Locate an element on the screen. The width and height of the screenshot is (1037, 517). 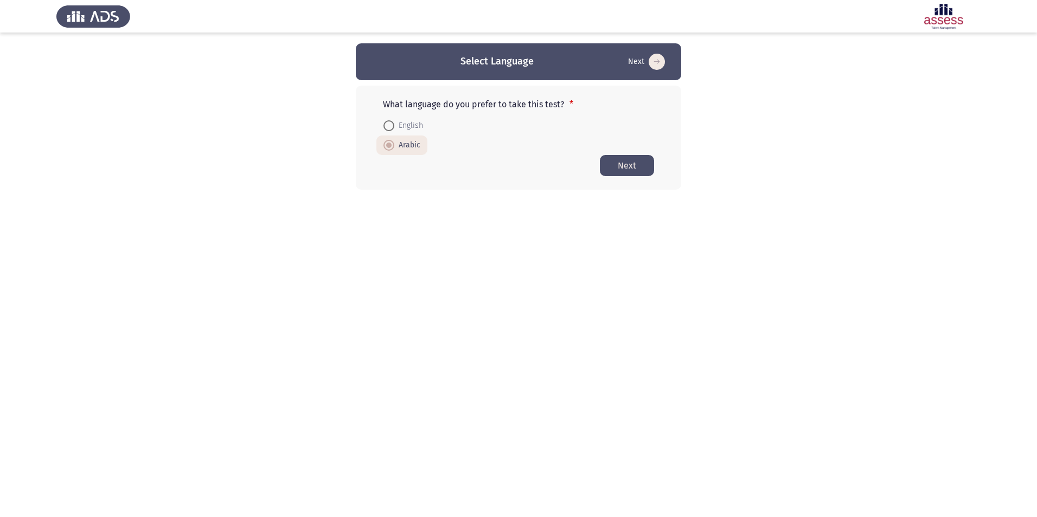
p: What language do you prefer to take this test? is located at coordinates (518, 104).